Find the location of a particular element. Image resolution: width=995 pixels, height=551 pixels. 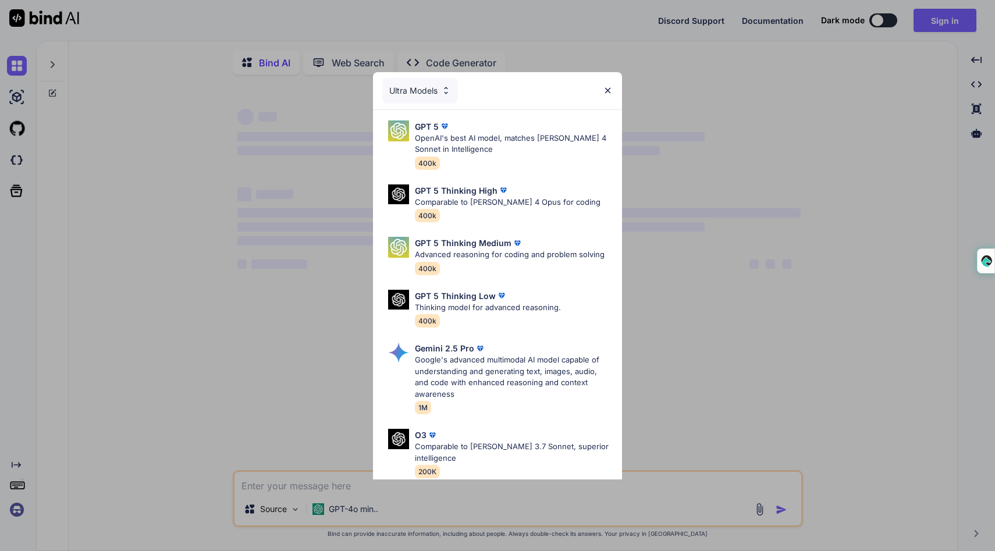

p: Gemini 2.5 Pro is located at coordinates (445, 348).